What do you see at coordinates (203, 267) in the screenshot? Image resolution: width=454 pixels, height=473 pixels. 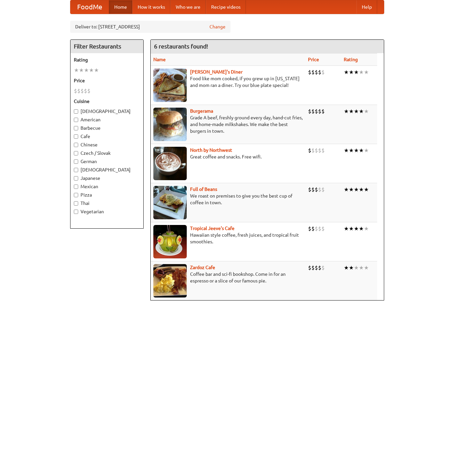 I see `a: Zardoz Cafe` at bounding box center [203, 267].